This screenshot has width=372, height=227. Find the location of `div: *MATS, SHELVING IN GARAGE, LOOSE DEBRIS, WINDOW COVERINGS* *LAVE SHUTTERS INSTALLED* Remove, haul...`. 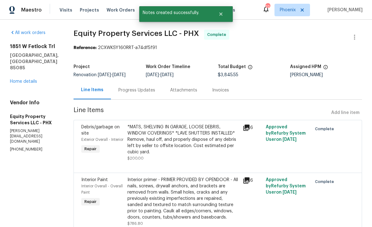

div: *MATS, SHELVING IN GARAGE, LOOSE DEBRIS, WINDOW COVERINGS* *LAVE SHUTTERS INSTALLED* Remove, haul... is located at coordinates (183, 139).